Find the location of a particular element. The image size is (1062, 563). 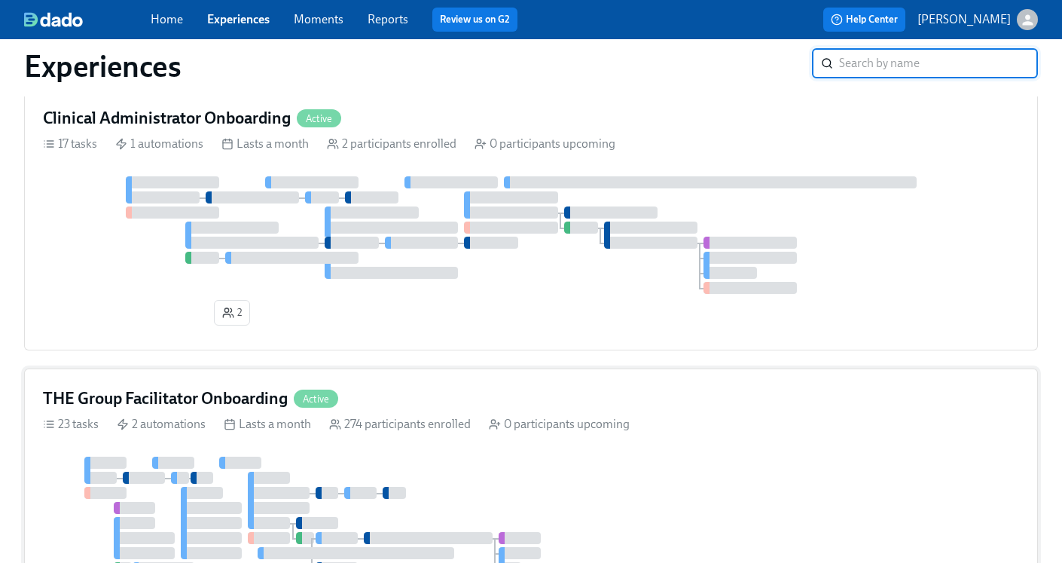

a: Moments is located at coordinates (319, 19).